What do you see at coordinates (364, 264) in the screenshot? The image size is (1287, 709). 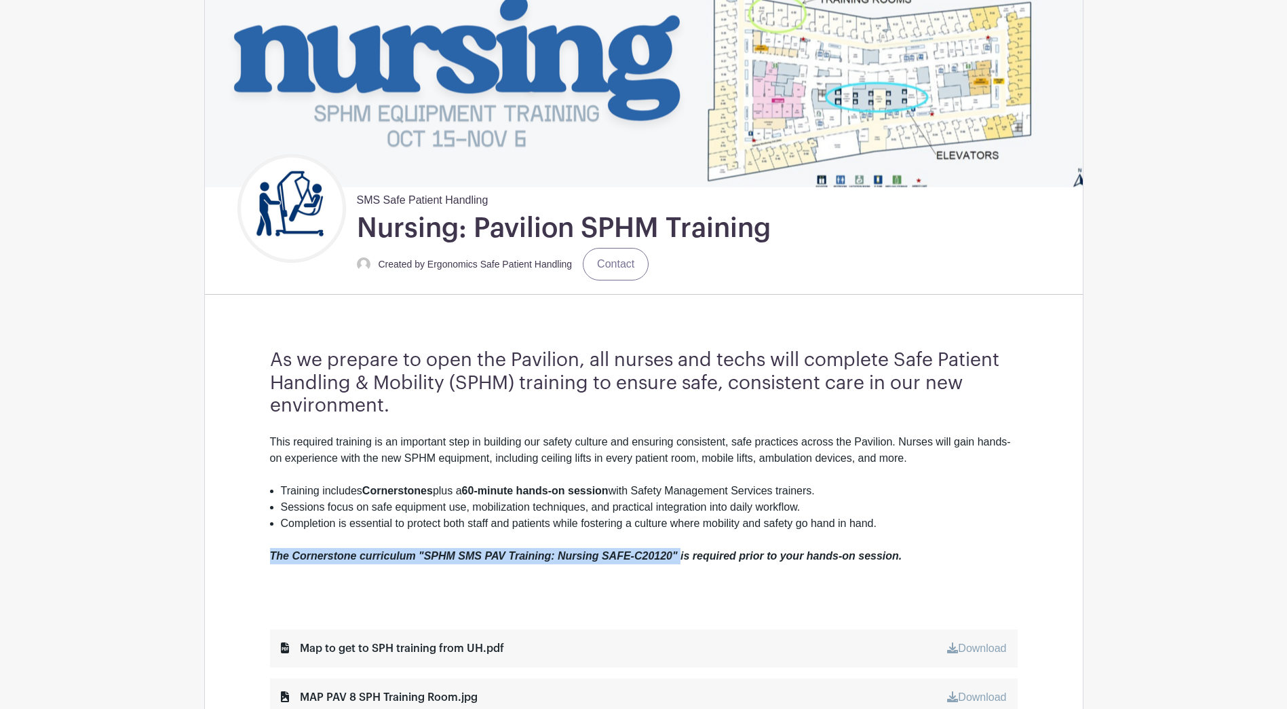 I see `img: default-ce2991bfa6775e67f084385cd625a349d9dcbb7a52a09fb2fda1e96e2d18dcdb.png` at bounding box center [364, 264].